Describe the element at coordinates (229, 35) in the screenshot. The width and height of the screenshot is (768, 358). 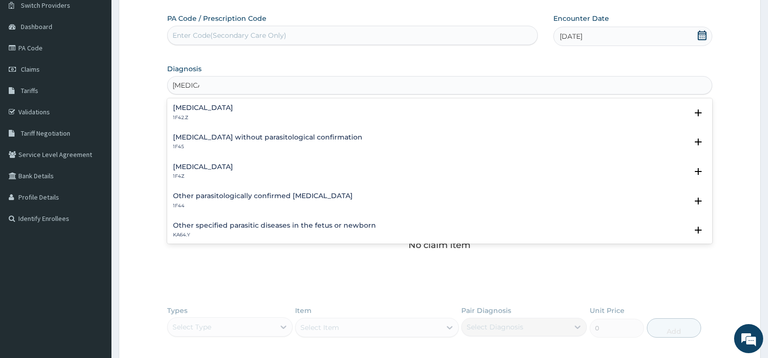
I see `div: Enter Code(Secondary Care Only)` at that location.